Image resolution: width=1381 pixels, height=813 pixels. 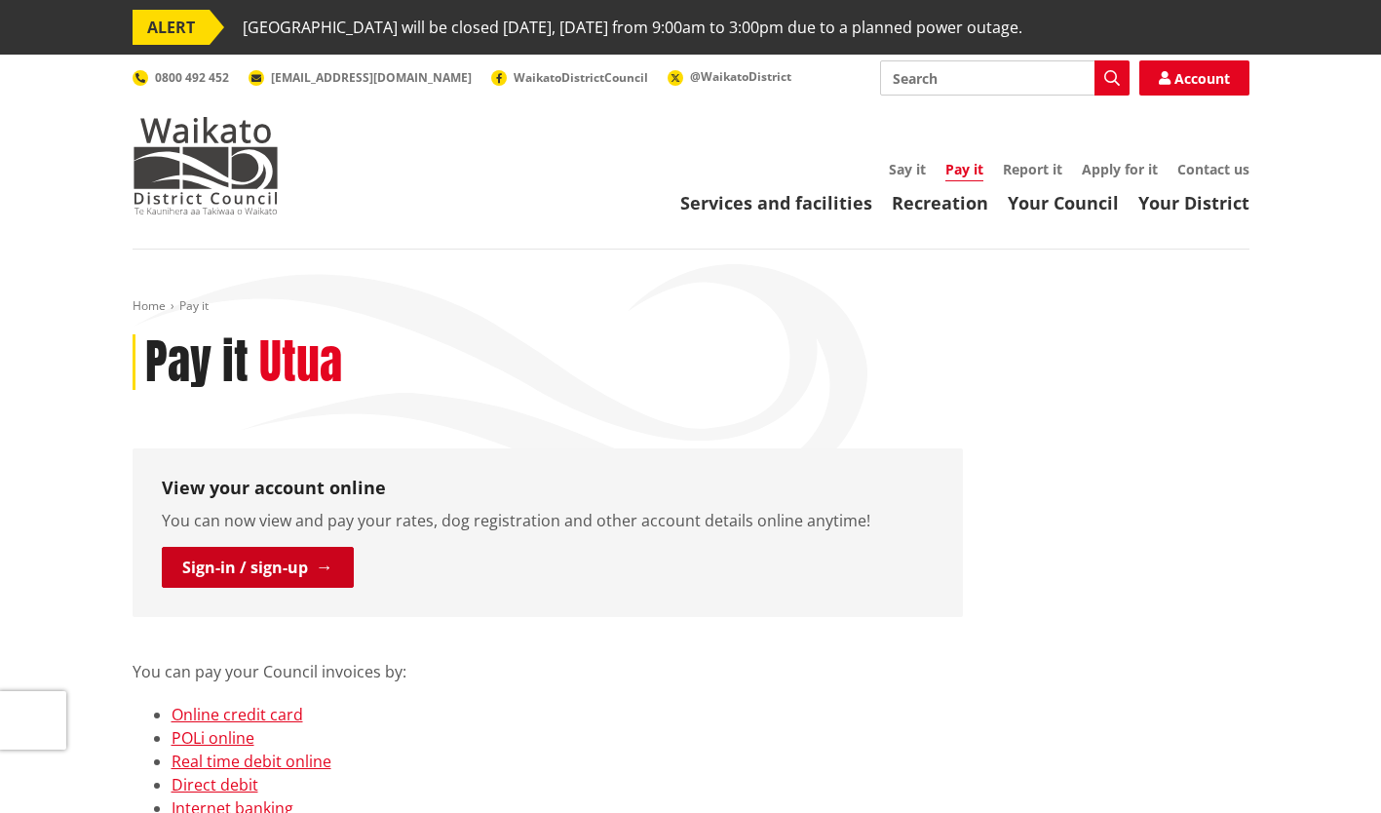 I want to click on a: 0800 492 452, so click(x=180, y=77).